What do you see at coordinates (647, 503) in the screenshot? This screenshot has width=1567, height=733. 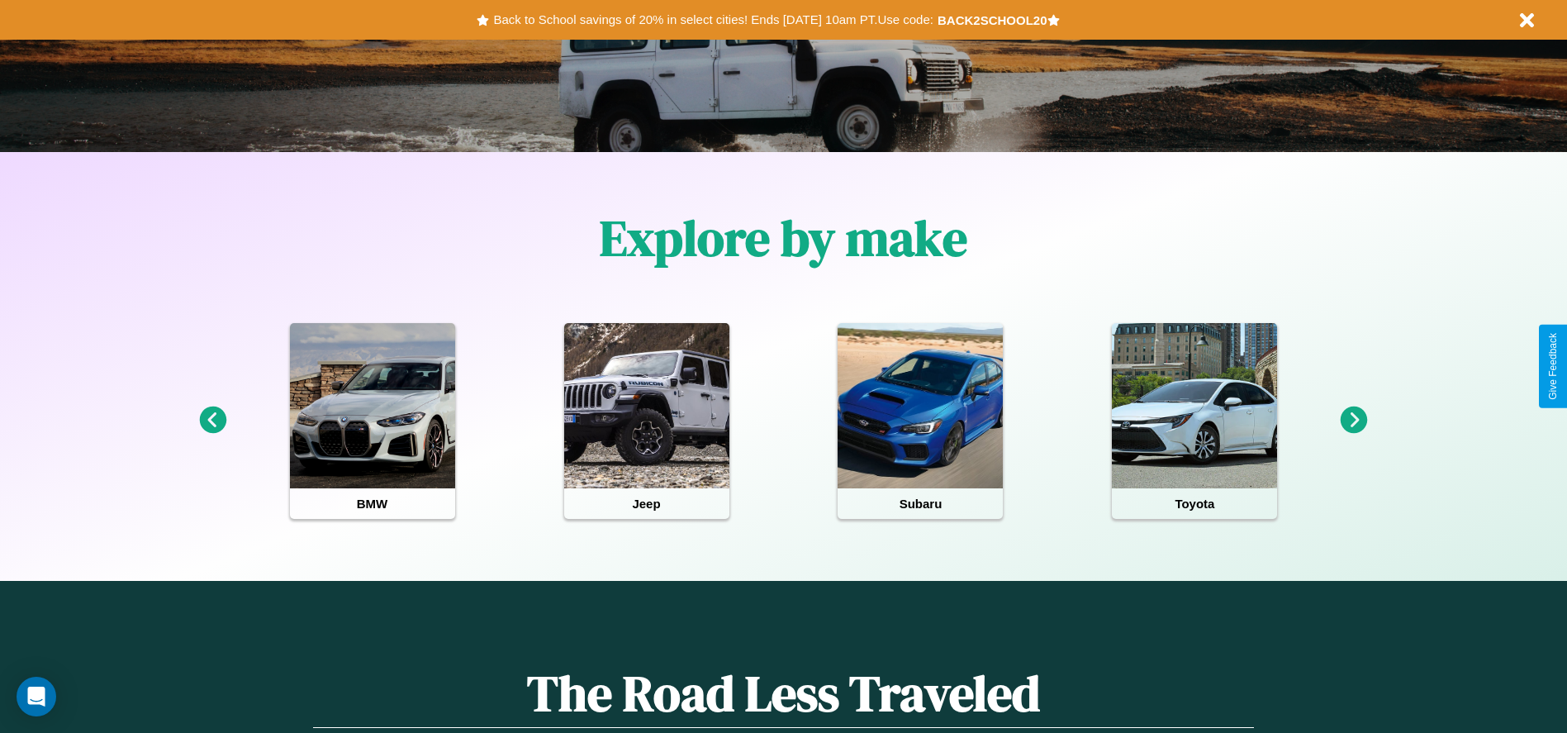 I see `h4: Jeep` at bounding box center [647, 503].